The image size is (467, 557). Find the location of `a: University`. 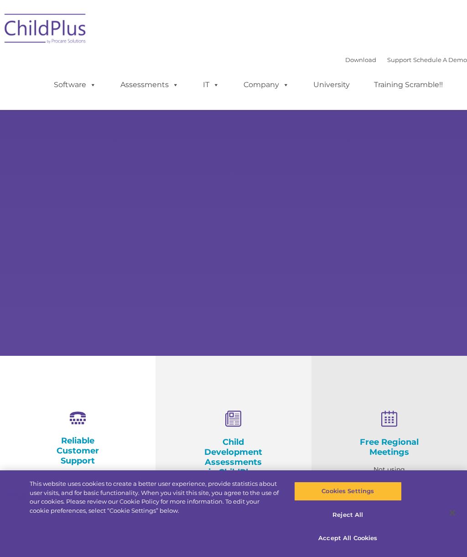

a: University is located at coordinates (332, 85).